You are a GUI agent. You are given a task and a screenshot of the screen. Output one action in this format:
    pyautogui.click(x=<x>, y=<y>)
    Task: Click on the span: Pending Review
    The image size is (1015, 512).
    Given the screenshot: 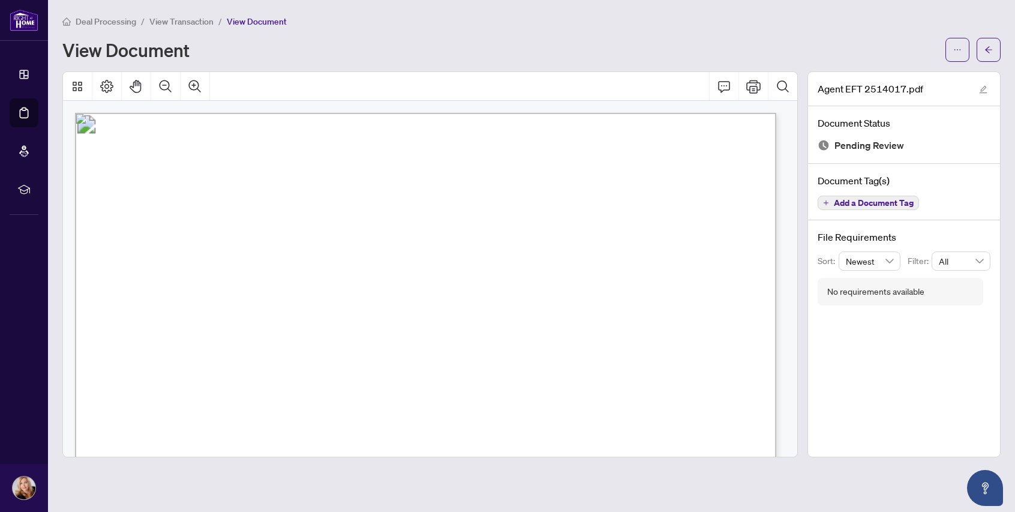 What is the action you would take?
    pyautogui.click(x=869, y=145)
    